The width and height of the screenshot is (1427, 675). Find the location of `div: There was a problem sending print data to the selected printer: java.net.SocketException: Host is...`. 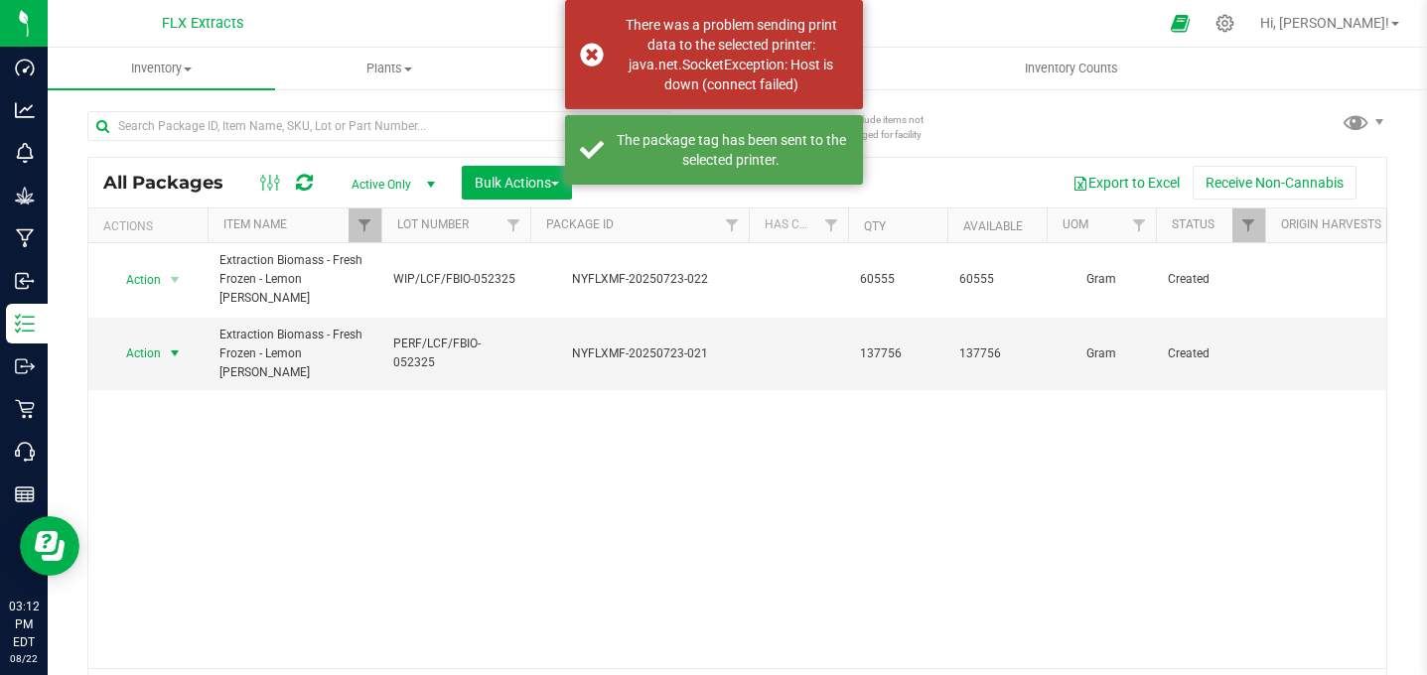

div: There was a problem sending print data to the selected printer: java.net.SocketException: Host is... is located at coordinates (731, 55).